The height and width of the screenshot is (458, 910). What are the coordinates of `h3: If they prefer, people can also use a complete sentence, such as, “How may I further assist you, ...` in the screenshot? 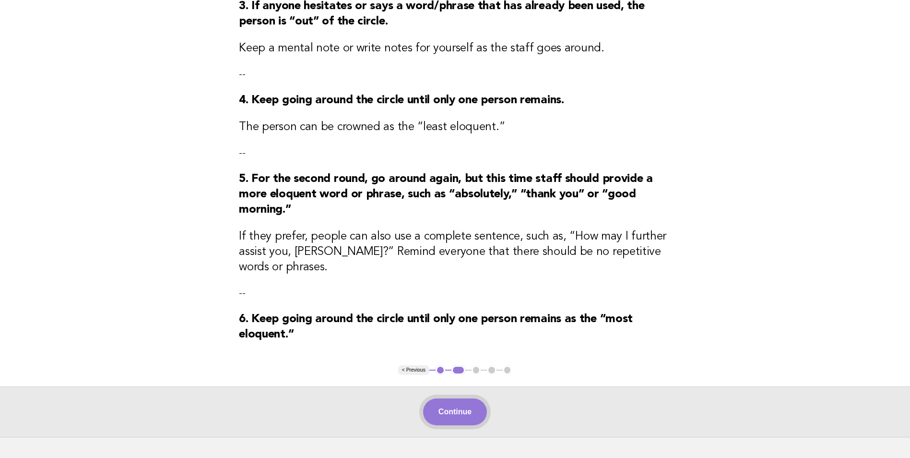 It's located at (455, 252).